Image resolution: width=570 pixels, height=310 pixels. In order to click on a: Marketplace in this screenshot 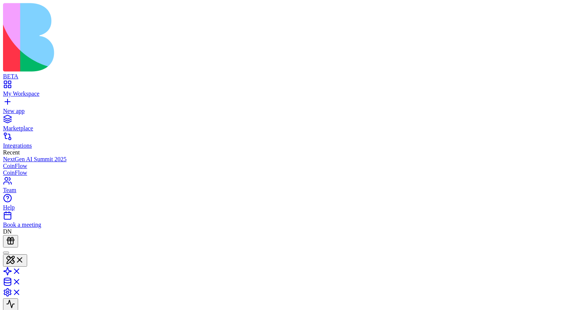, I will do `click(285, 125)`.